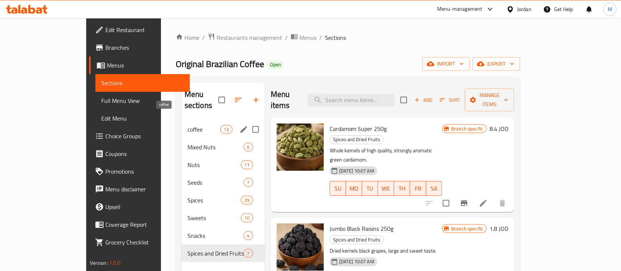 Image resolution: width=621 pixels, height=271 pixels. I want to click on span: Restaurants management, so click(250, 38).